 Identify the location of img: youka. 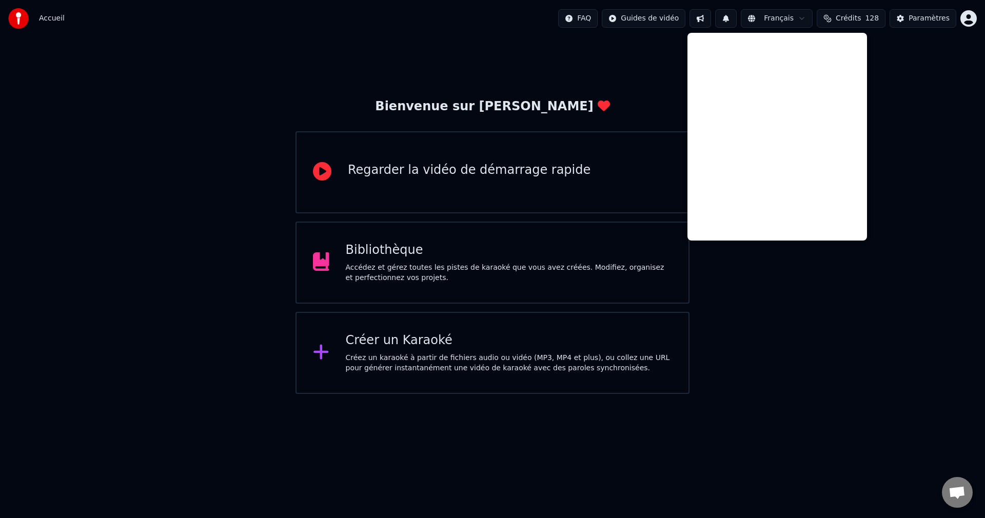
(18, 18).